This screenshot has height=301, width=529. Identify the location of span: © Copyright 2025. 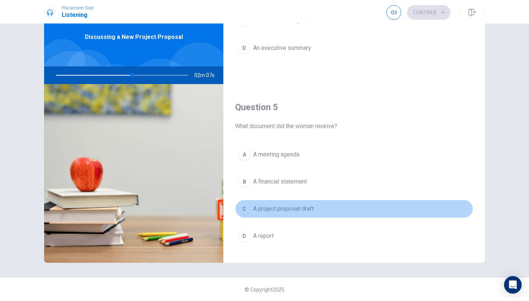
(264, 290).